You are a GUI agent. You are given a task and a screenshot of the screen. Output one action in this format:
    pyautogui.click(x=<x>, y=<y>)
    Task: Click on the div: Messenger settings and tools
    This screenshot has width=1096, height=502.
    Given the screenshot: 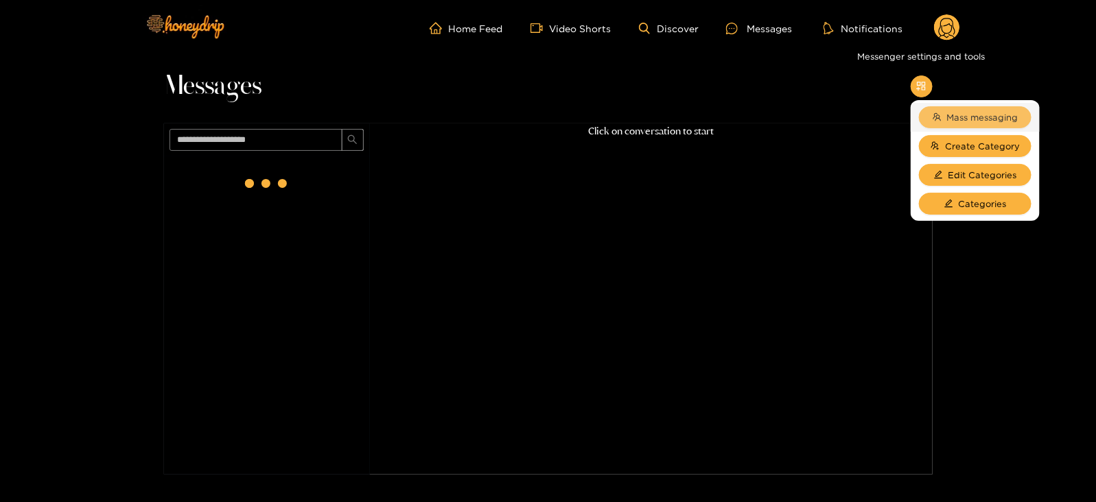 What is the action you would take?
    pyautogui.click(x=921, y=56)
    